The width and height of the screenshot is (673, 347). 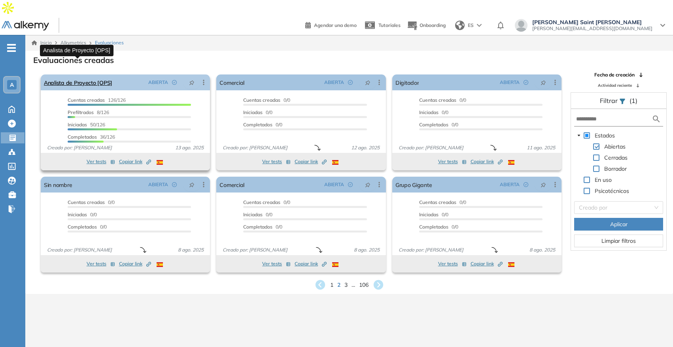 I want to click on span: (1), so click(x=634, y=100).